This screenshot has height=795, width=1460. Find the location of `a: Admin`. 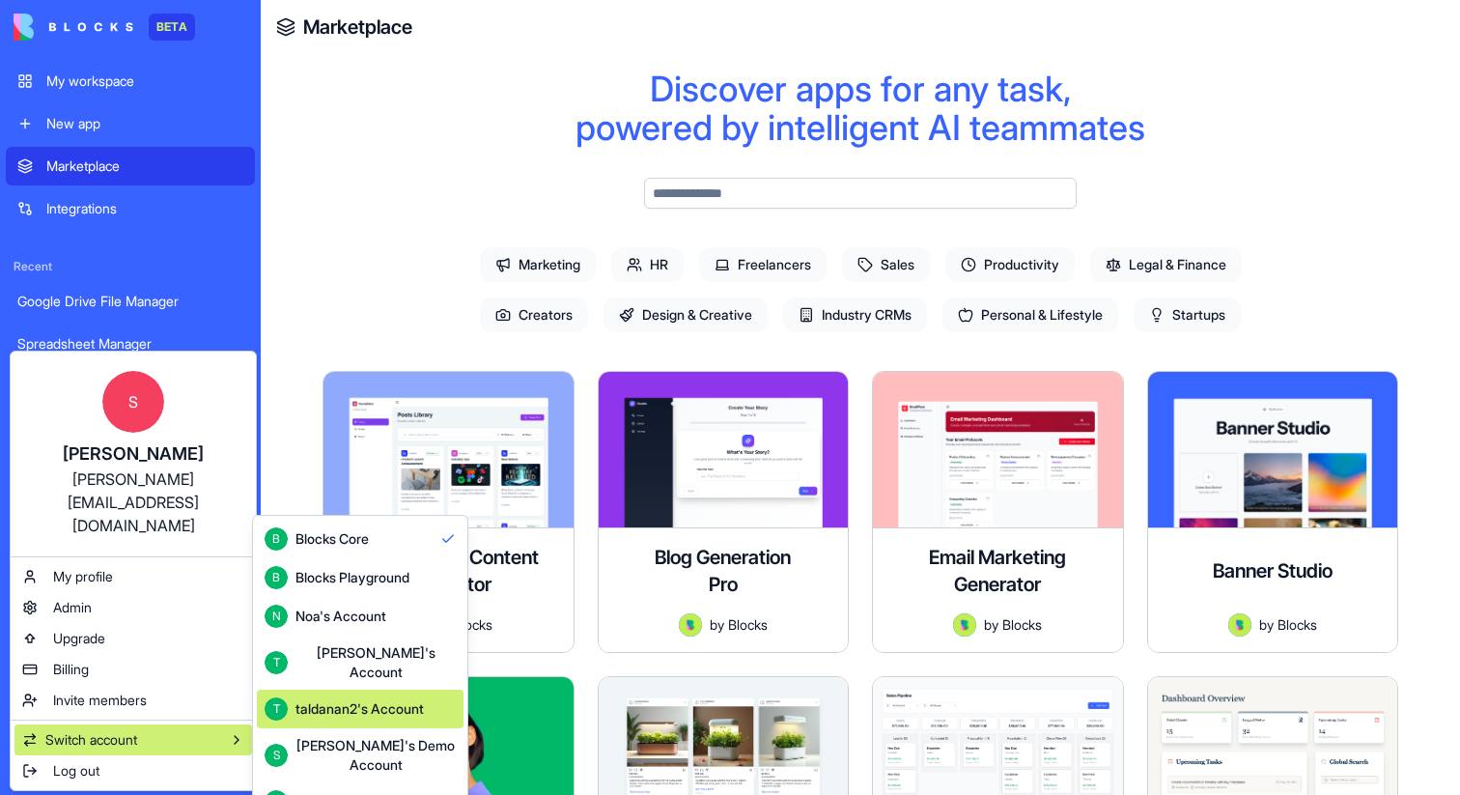

a: Admin is located at coordinates (133, 607).